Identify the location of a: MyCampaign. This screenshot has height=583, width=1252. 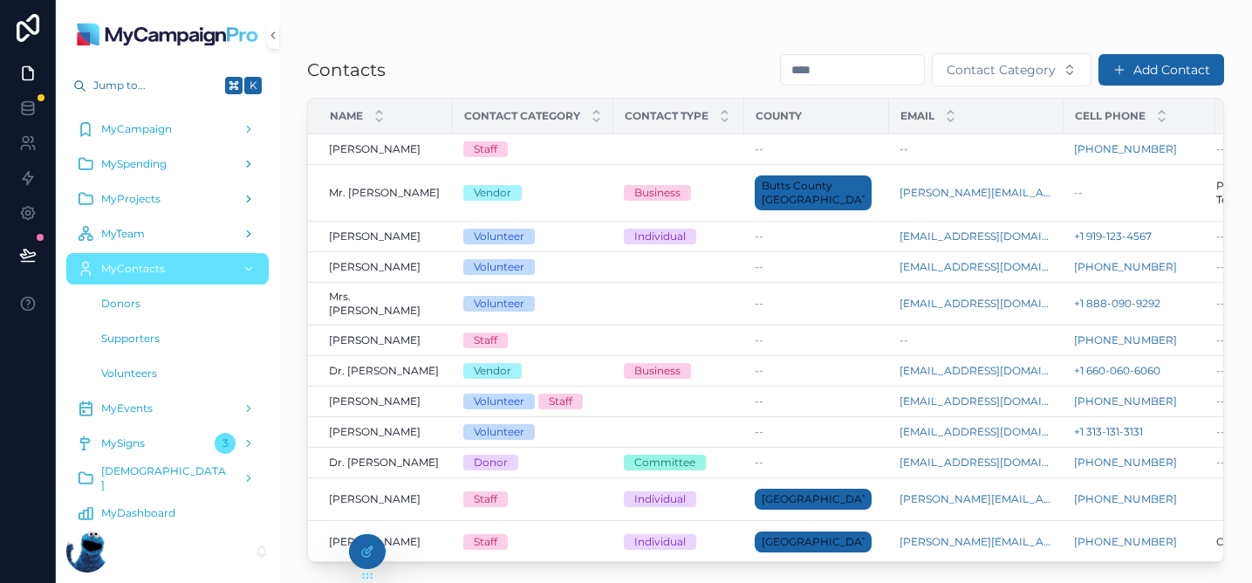
(167, 129).